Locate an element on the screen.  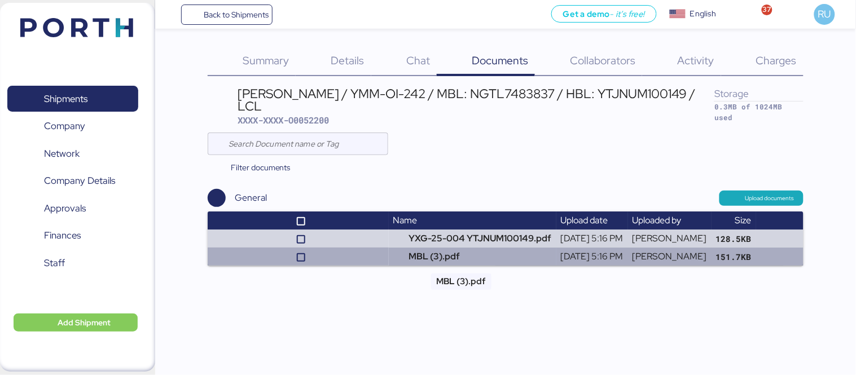
td: MBL (3).pdf is located at coordinates (472, 257).